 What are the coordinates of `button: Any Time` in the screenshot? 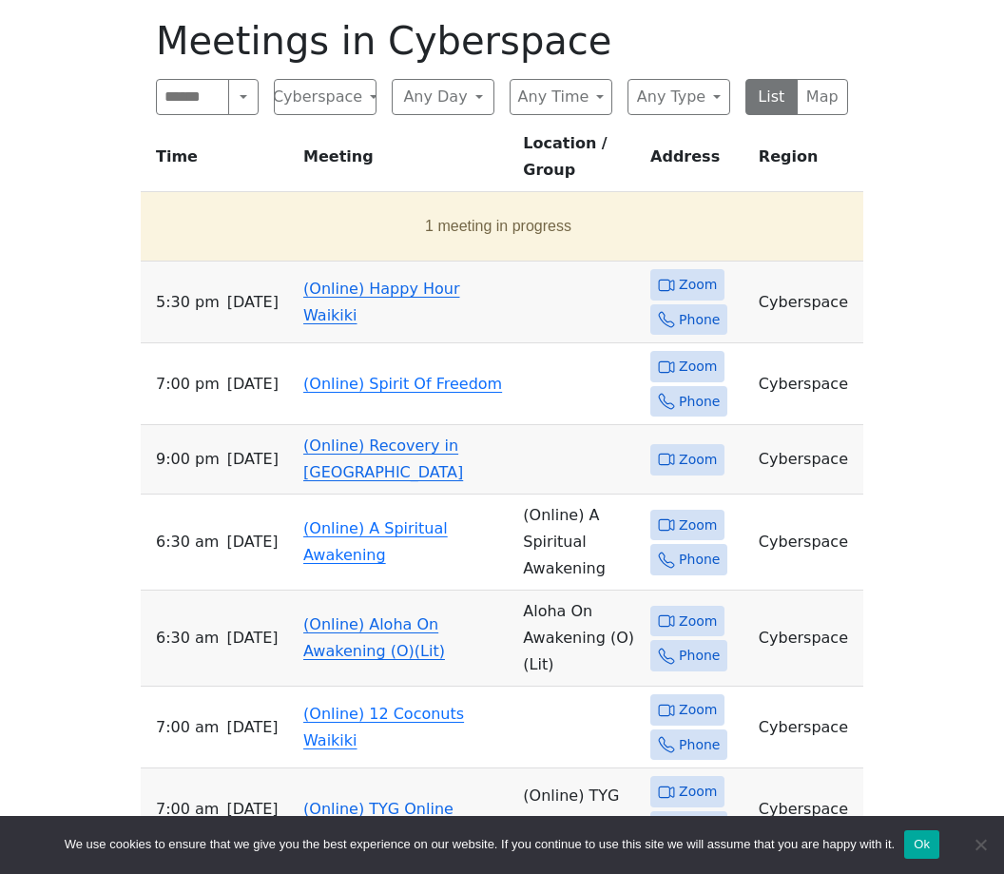 It's located at (561, 97).